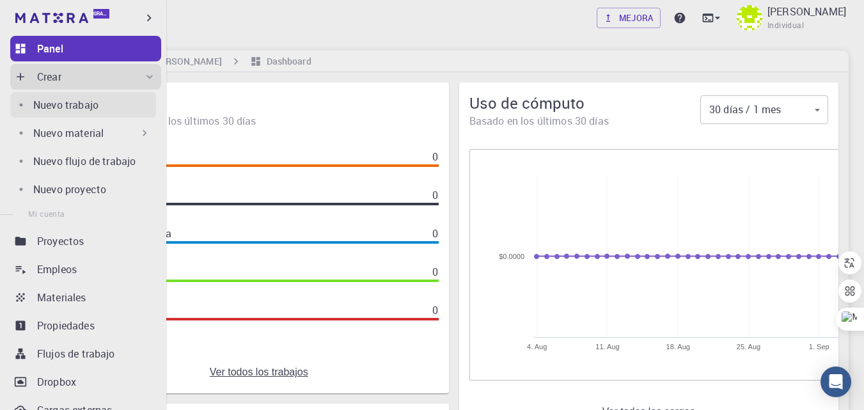  What do you see at coordinates (511, 256) in the screenshot?
I see `text: $0.0000` at bounding box center [511, 256].